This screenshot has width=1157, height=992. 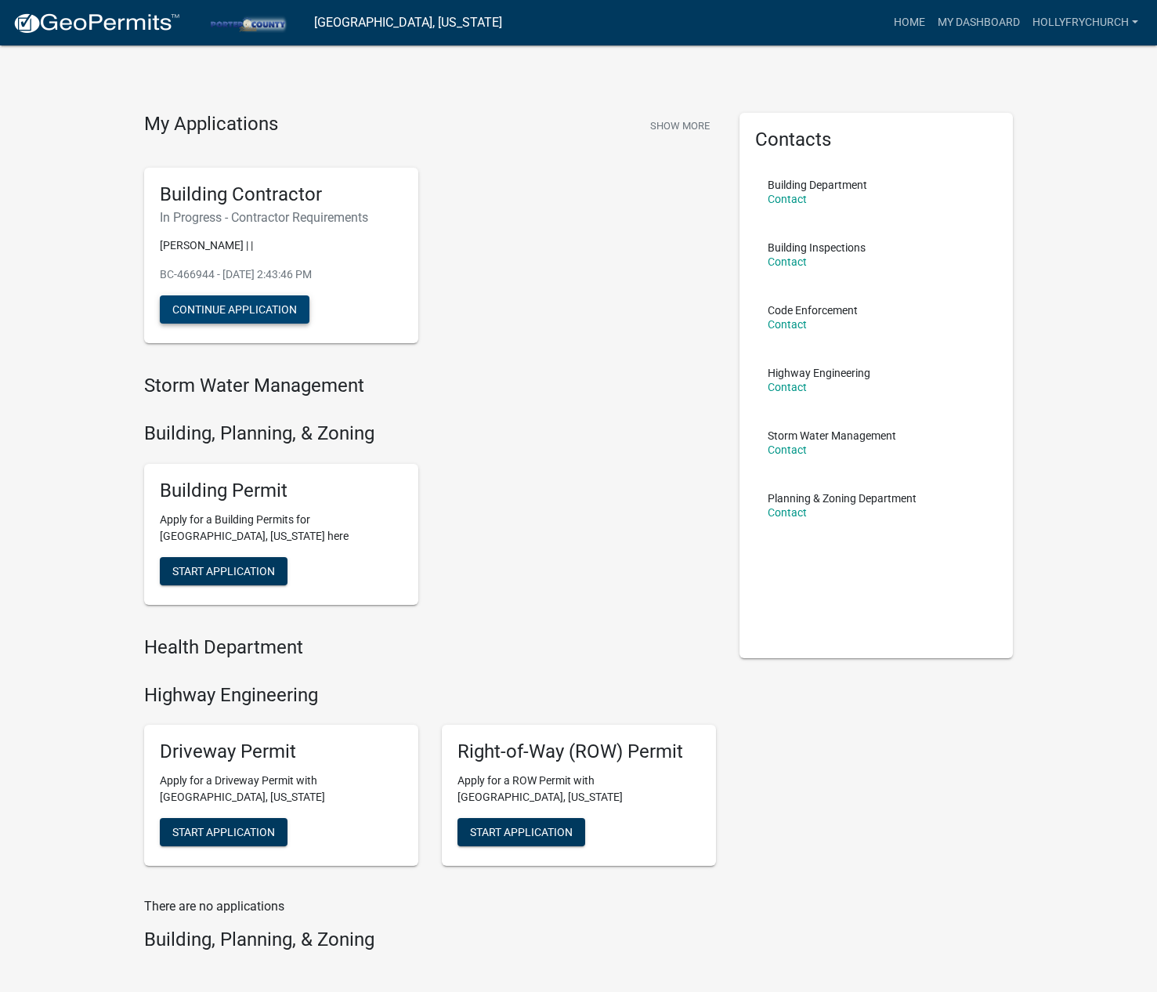 I want to click on h4: Highway Engineering, so click(x=430, y=695).